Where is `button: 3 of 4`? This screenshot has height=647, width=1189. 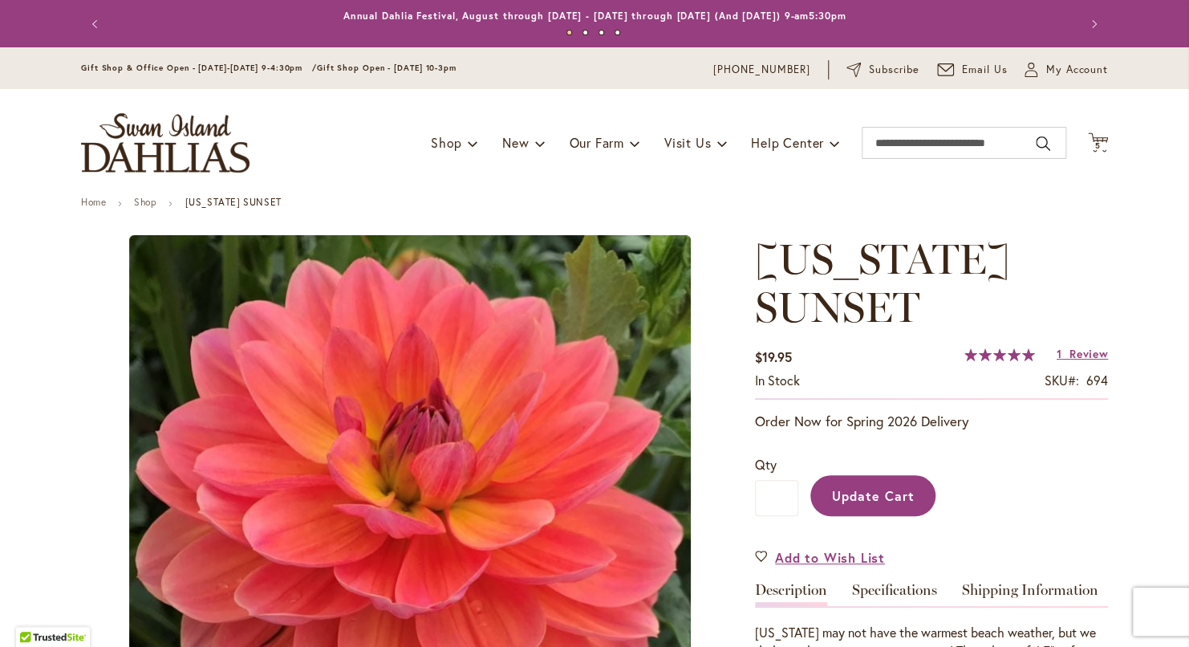
button: 3 of 4 is located at coordinates (601, 32).